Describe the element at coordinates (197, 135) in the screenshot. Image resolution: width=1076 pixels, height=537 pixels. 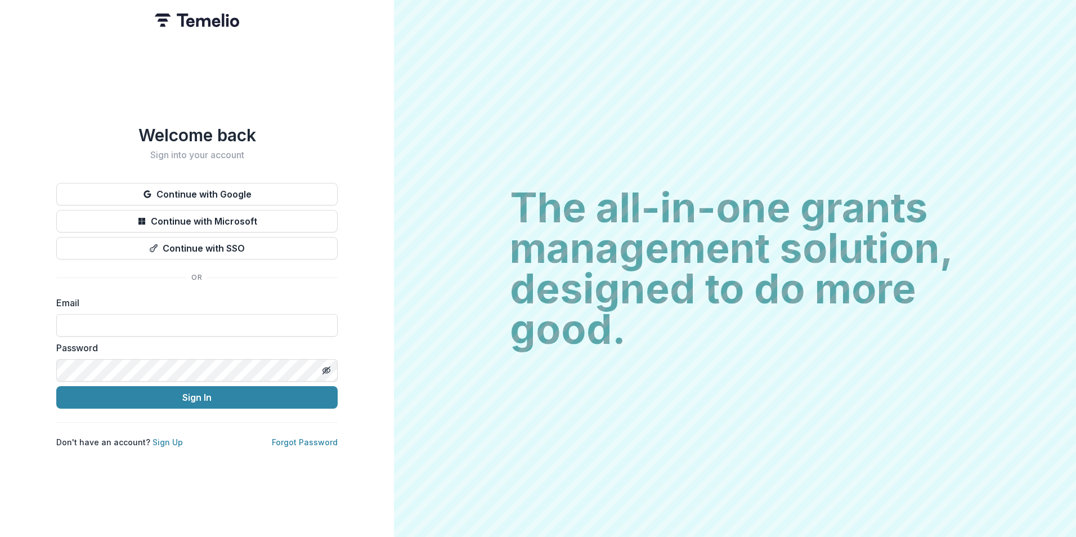
I see `h1: Welcome back` at that location.